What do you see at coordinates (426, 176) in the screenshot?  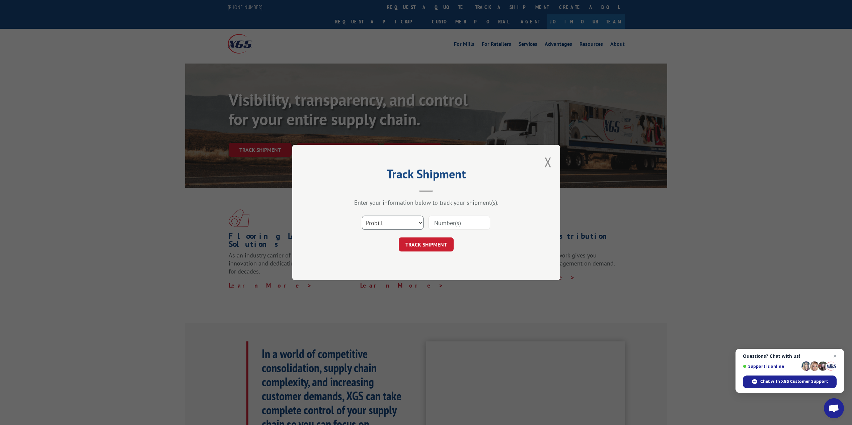 I see `h2: Track Shipment` at bounding box center [426, 176].